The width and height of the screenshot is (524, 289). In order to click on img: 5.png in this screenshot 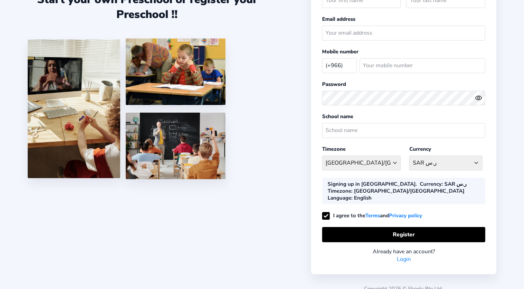, I will do `click(175, 146)`.